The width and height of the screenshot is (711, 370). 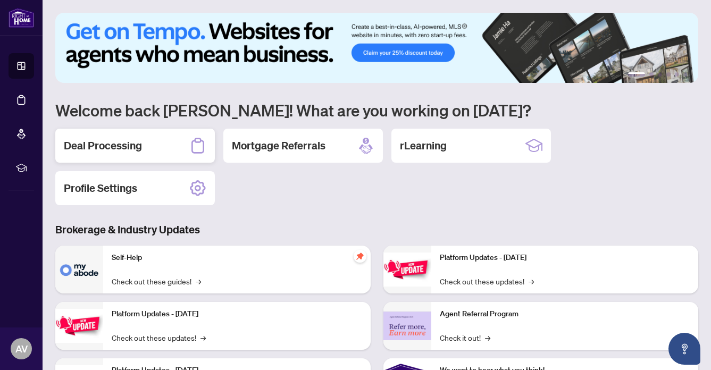 What do you see at coordinates (685, 349) in the screenshot?
I see `button: Open asap` at bounding box center [685, 349].